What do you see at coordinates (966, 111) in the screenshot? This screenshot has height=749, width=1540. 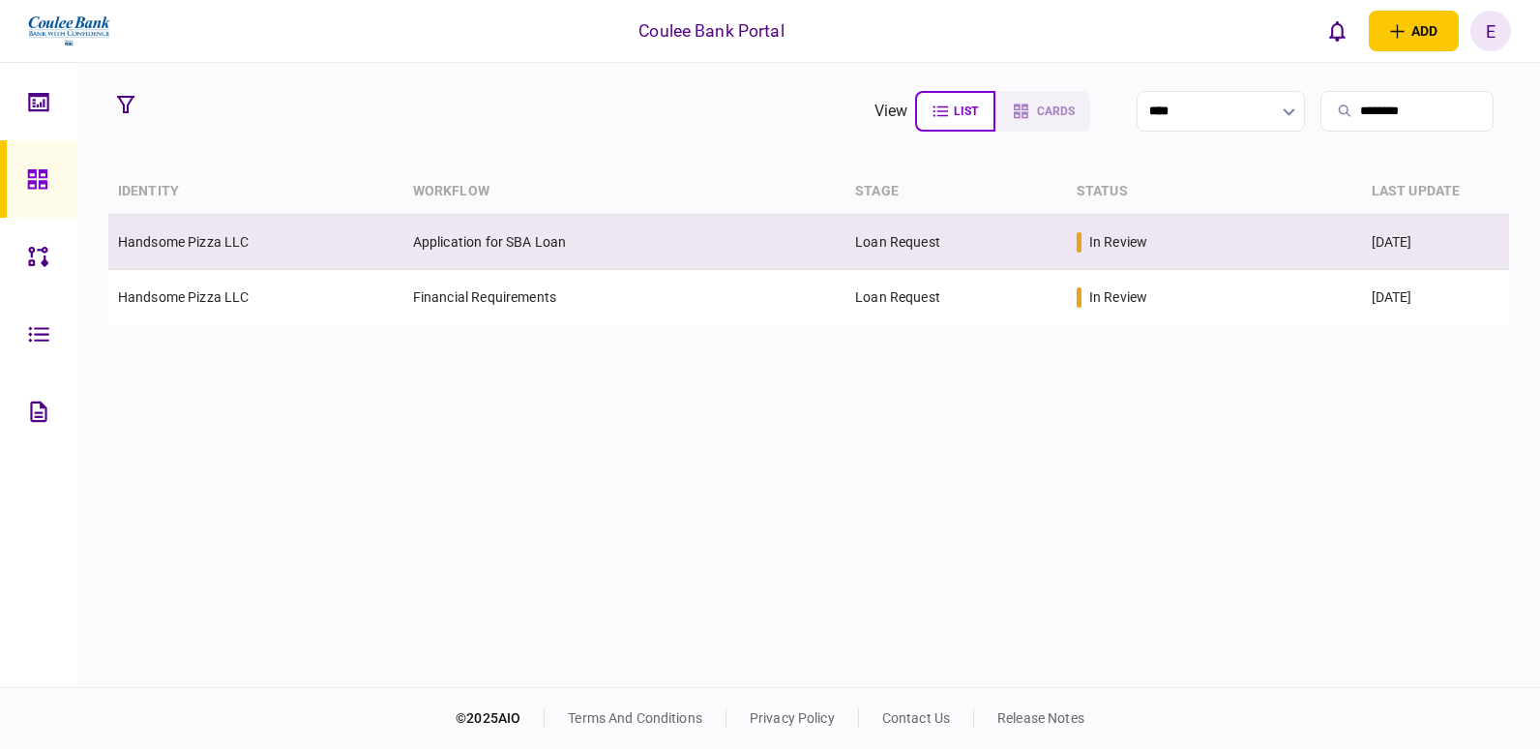 I see `span: list` at bounding box center [966, 111].